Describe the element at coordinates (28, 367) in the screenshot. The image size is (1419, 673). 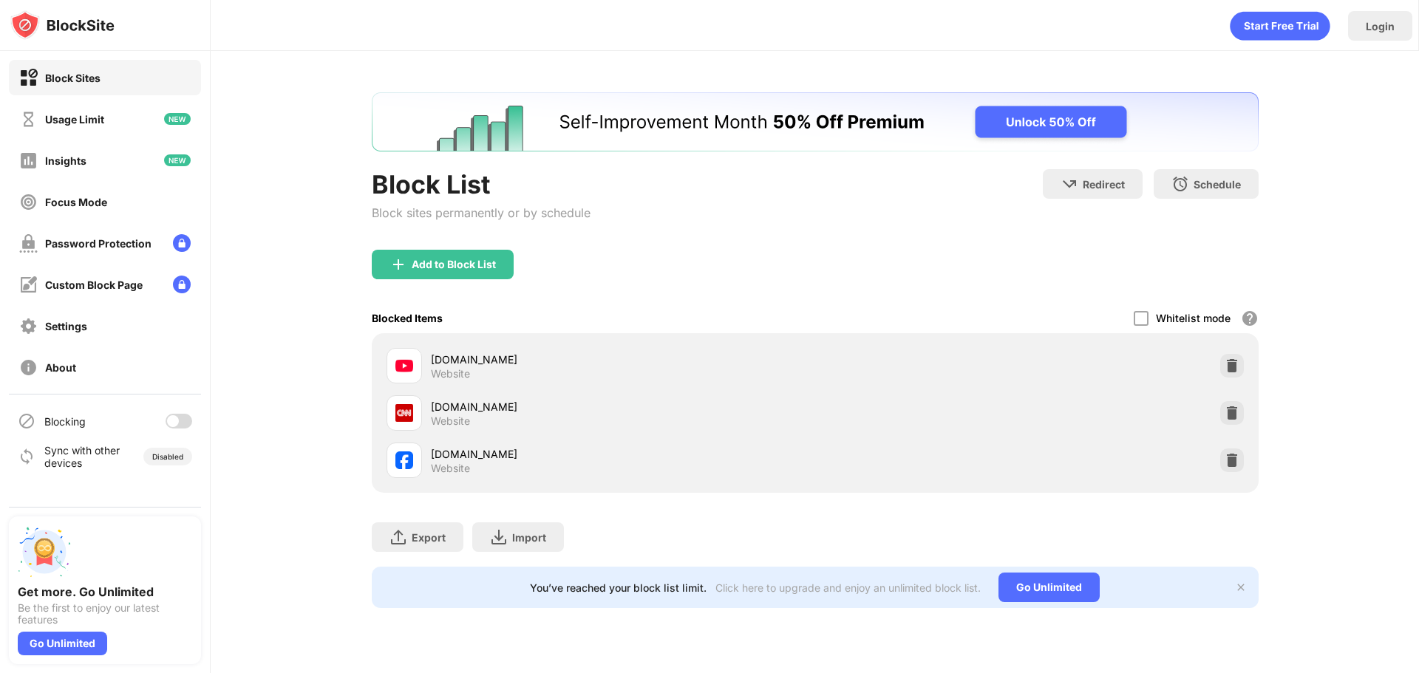
I see `img: about-off.svg` at that location.